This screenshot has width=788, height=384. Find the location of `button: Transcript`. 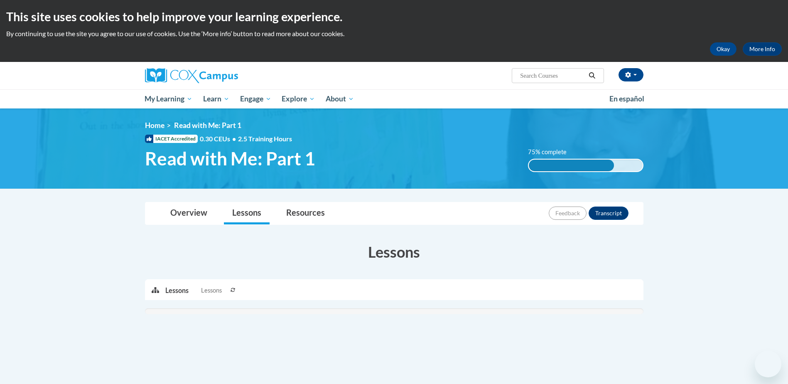

button: Transcript is located at coordinates (609, 213).